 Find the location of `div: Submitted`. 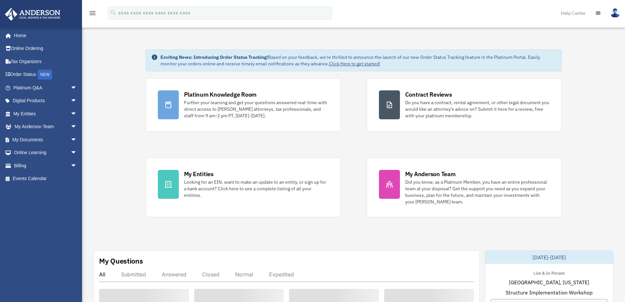

div: Submitted is located at coordinates (134, 274).